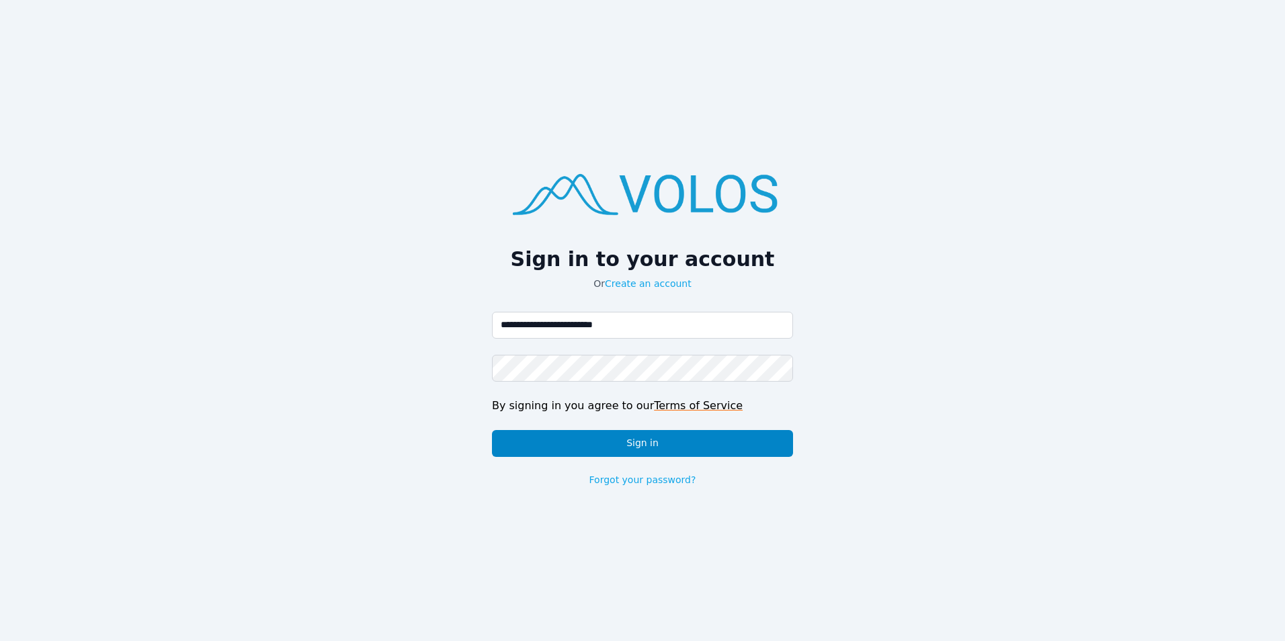 The width and height of the screenshot is (1285, 641). Describe the element at coordinates (643, 192) in the screenshot. I see `img: logo.png` at that location.